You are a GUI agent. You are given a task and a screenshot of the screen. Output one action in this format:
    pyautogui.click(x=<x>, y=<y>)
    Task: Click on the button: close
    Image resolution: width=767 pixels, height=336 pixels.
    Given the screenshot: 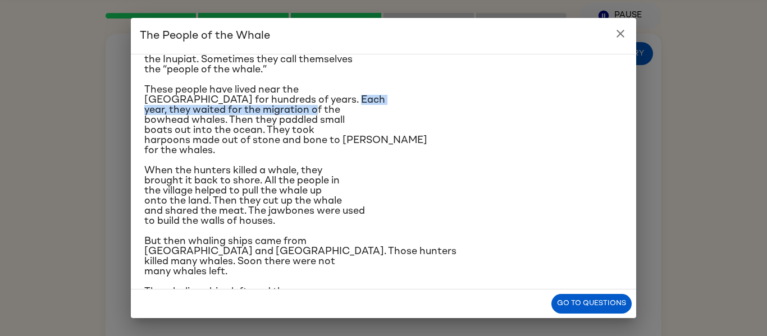 What is the action you would take?
    pyautogui.click(x=621, y=34)
    